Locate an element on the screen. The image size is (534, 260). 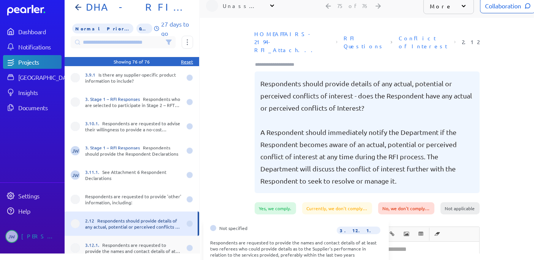
span: Priority is located at coordinates (103, 29).